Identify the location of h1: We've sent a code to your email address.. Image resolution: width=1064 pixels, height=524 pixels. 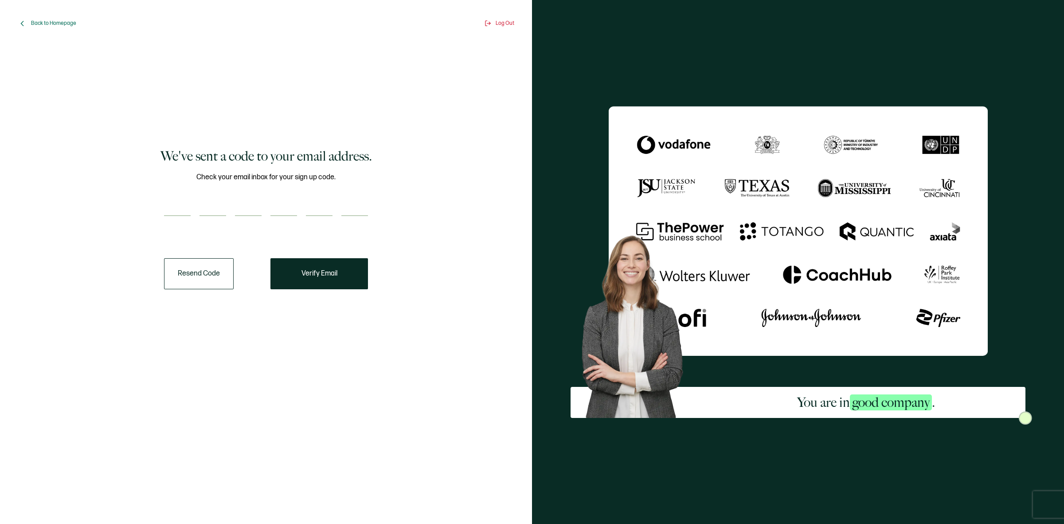
(266, 156).